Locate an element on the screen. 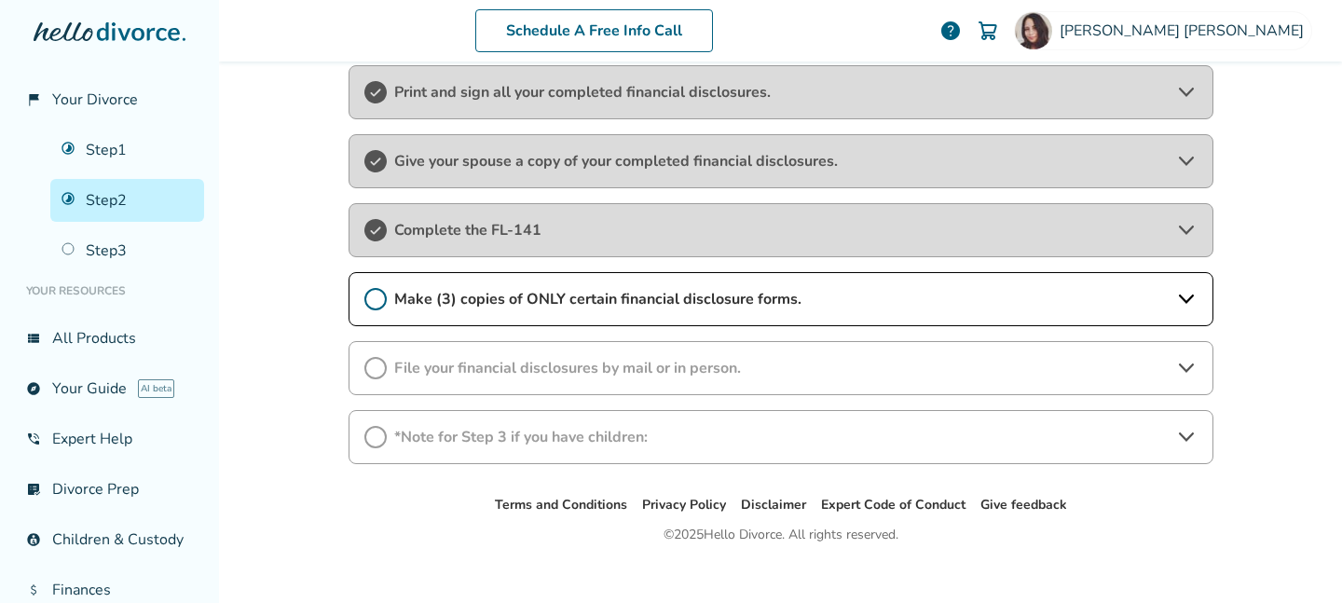 The image size is (1342, 603). span: list_alt_check is located at coordinates (34, 489).